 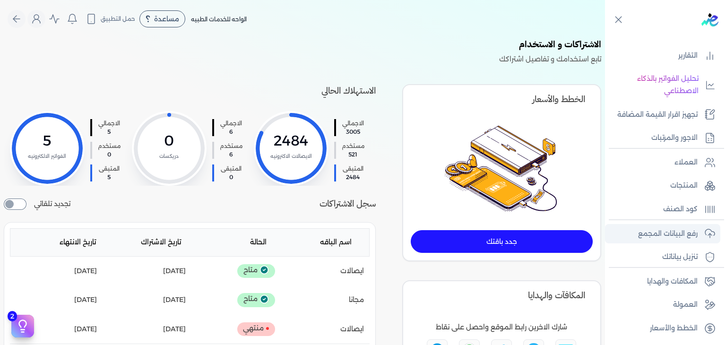 I want to click on h4: المكافآت والهدايا, so click(x=502, y=295).